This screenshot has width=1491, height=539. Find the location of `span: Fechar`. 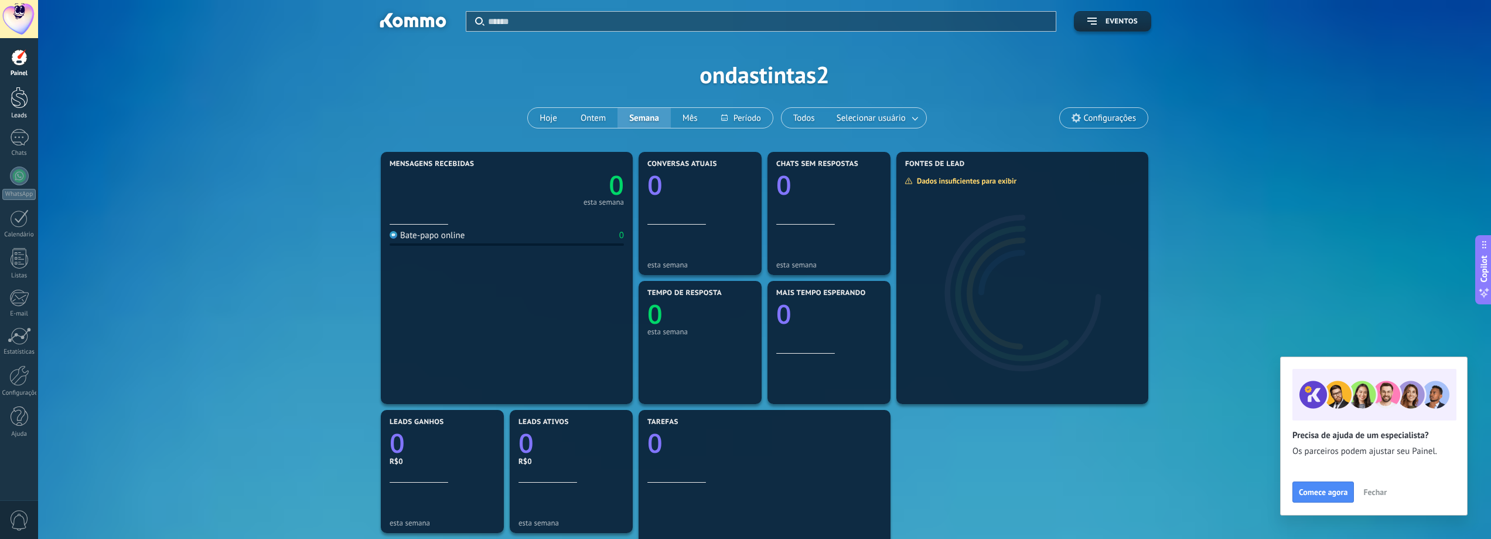

span: Fechar is located at coordinates (1375, 492).